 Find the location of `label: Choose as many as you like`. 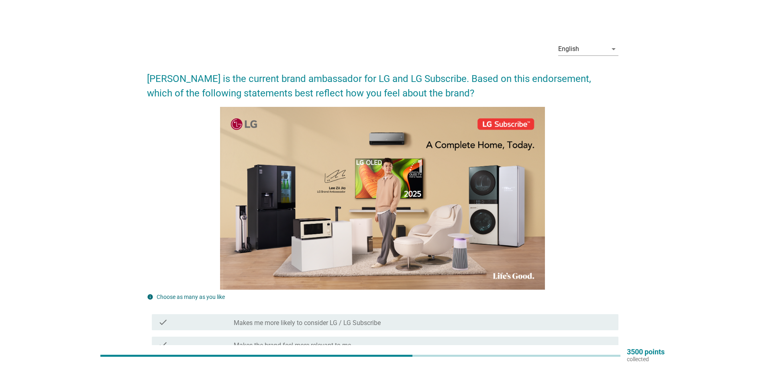

label: Choose as many as you like is located at coordinates (191, 297).